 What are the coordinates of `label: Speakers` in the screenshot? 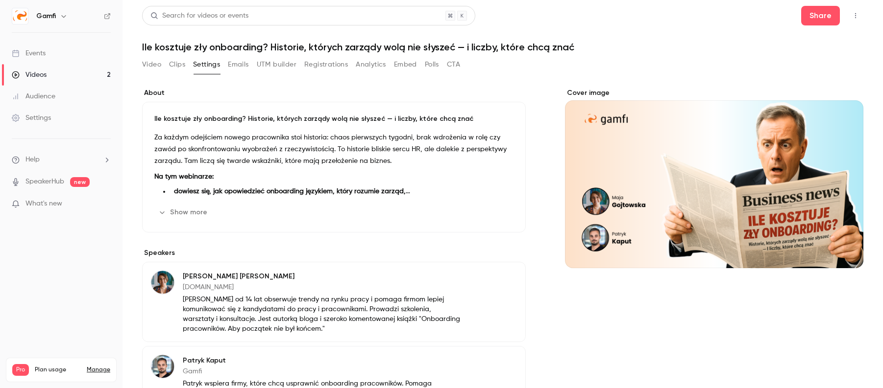 It's located at (334, 253).